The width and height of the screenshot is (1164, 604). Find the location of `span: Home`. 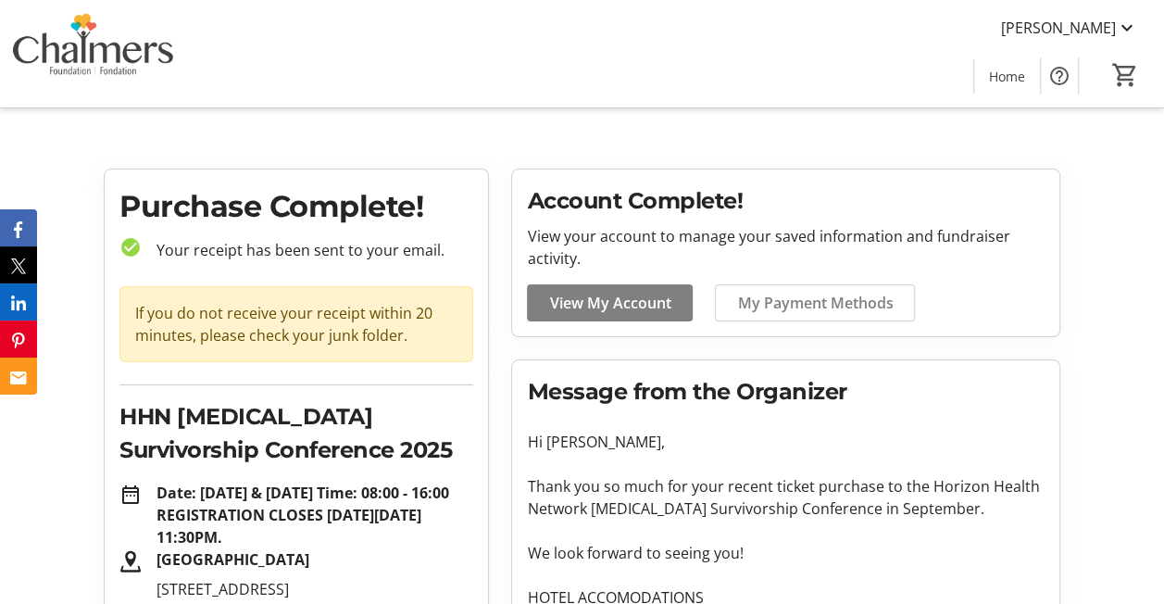

span: Home is located at coordinates (1007, 76).